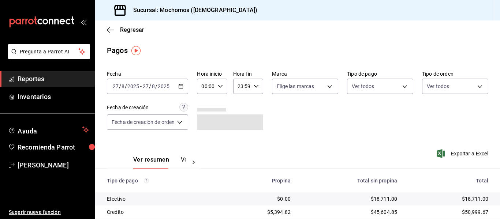 This screenshot has height=219, width=500. What do you see at coordinates (48, 130) in the screenshot?
I see `span: Ayuda` at bounding box center [48, 130].